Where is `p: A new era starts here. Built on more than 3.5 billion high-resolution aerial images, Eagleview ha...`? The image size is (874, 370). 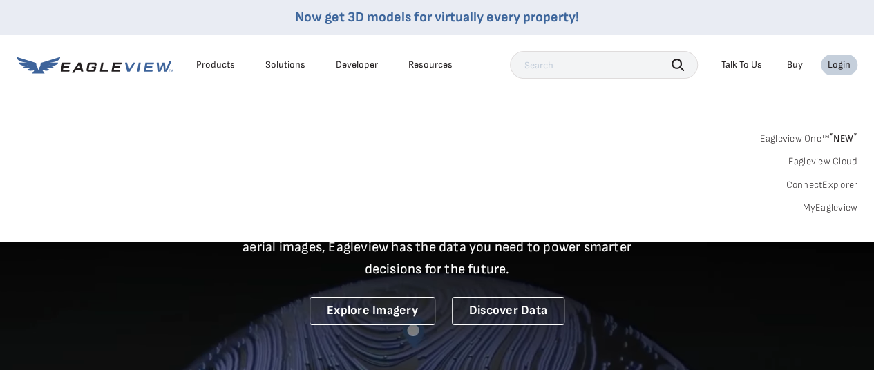
p: A new era starts here. Built on more than 3.5 billion high-resolution aerial images, Eagleview ha... is located at coordinates (437, 247).